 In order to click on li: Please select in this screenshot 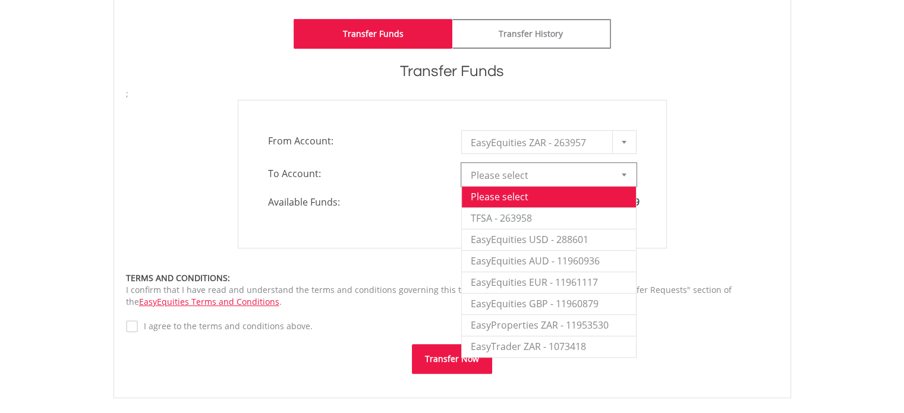, I will do `click(548, 197)`.